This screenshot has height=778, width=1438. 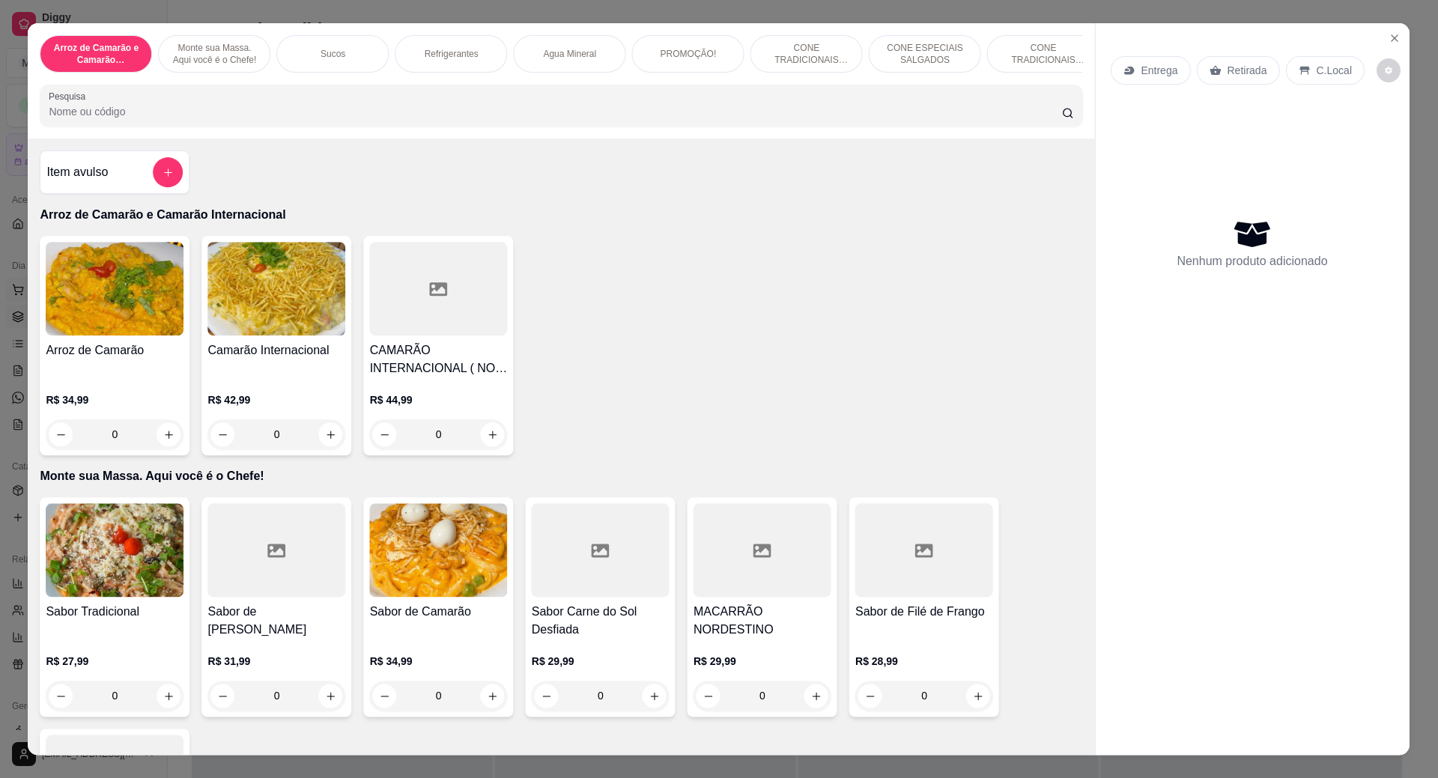 What do you see at coordinates (1159, 70) in the screenshot?
I see `p: Entrega` at bounding box center [1159, 70].